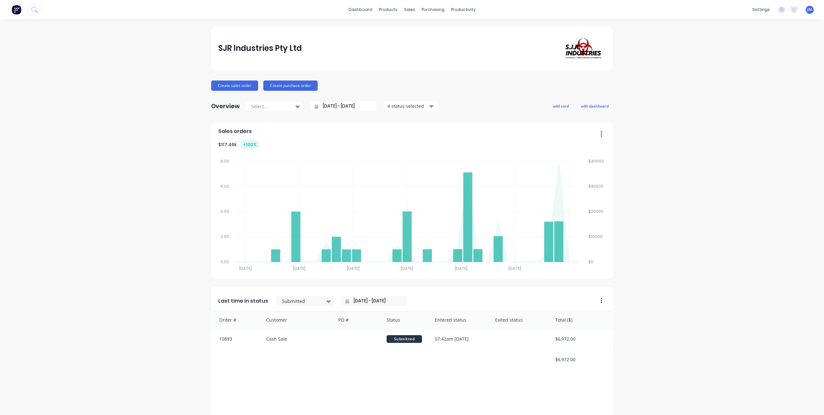  I want to click on tspan: $10000, so click(596, 237).